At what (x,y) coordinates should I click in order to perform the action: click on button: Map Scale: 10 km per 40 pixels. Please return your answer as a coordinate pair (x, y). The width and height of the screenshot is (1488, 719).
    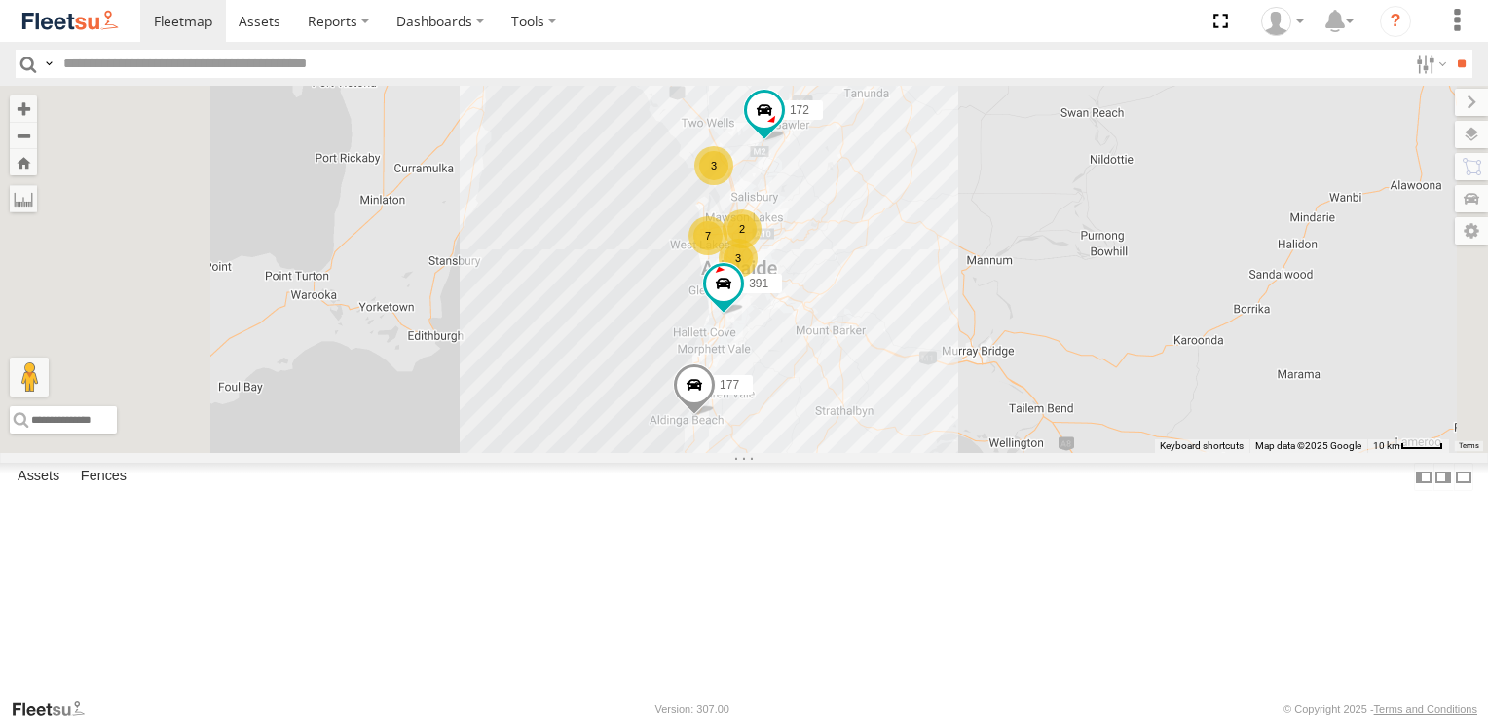
    Looking at the image, I should click on (1408, 446).